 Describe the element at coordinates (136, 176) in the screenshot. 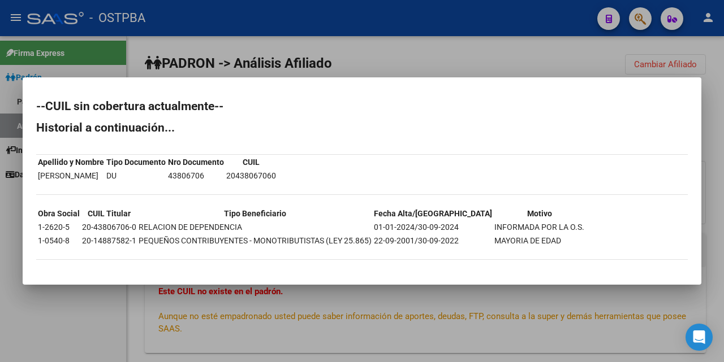

I see `td: DU` at that location.